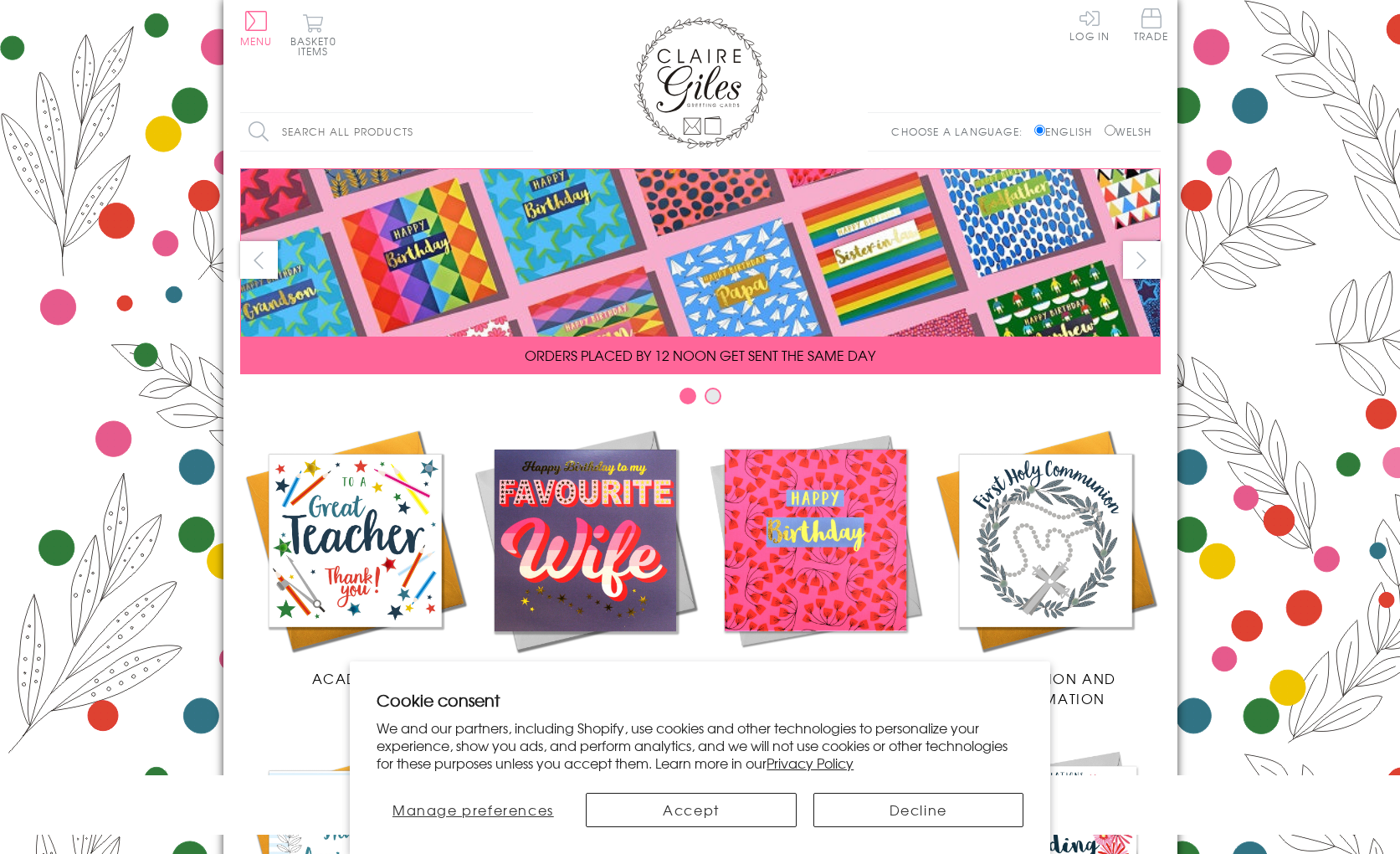 The image size is (1400, 854). I want to click on span: 0 items, so click(317, 46).